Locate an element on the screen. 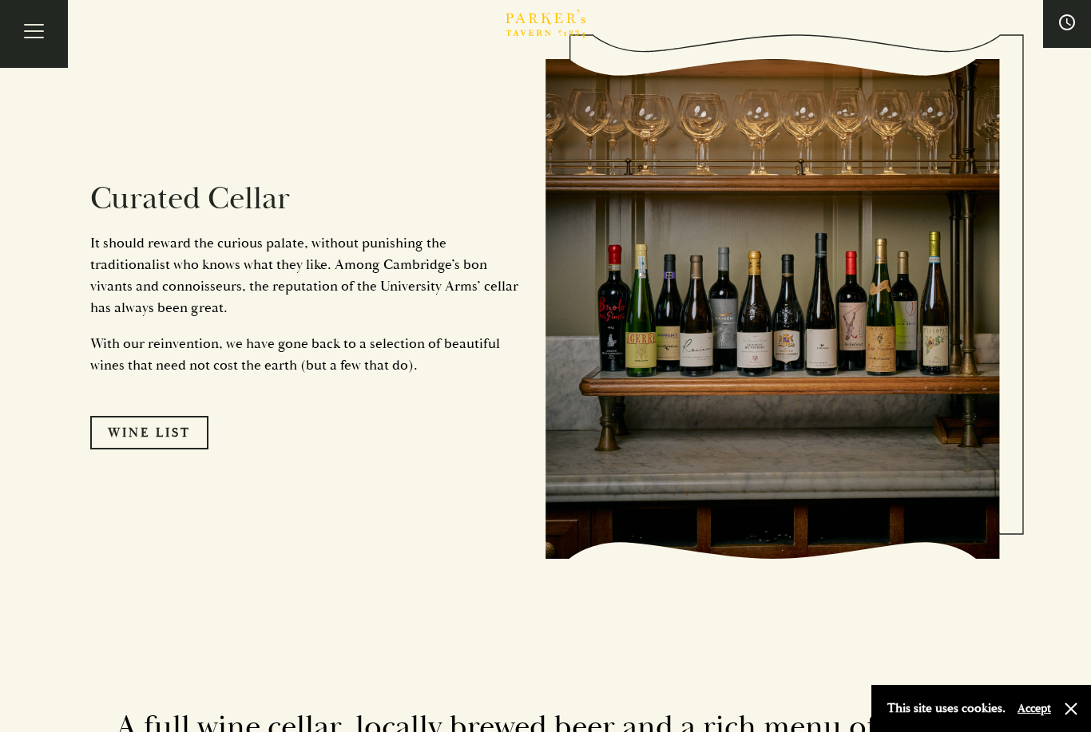 This screenshot has height=732, width=1091. h2: Curated Cellar is located at coordinates (306, 199).